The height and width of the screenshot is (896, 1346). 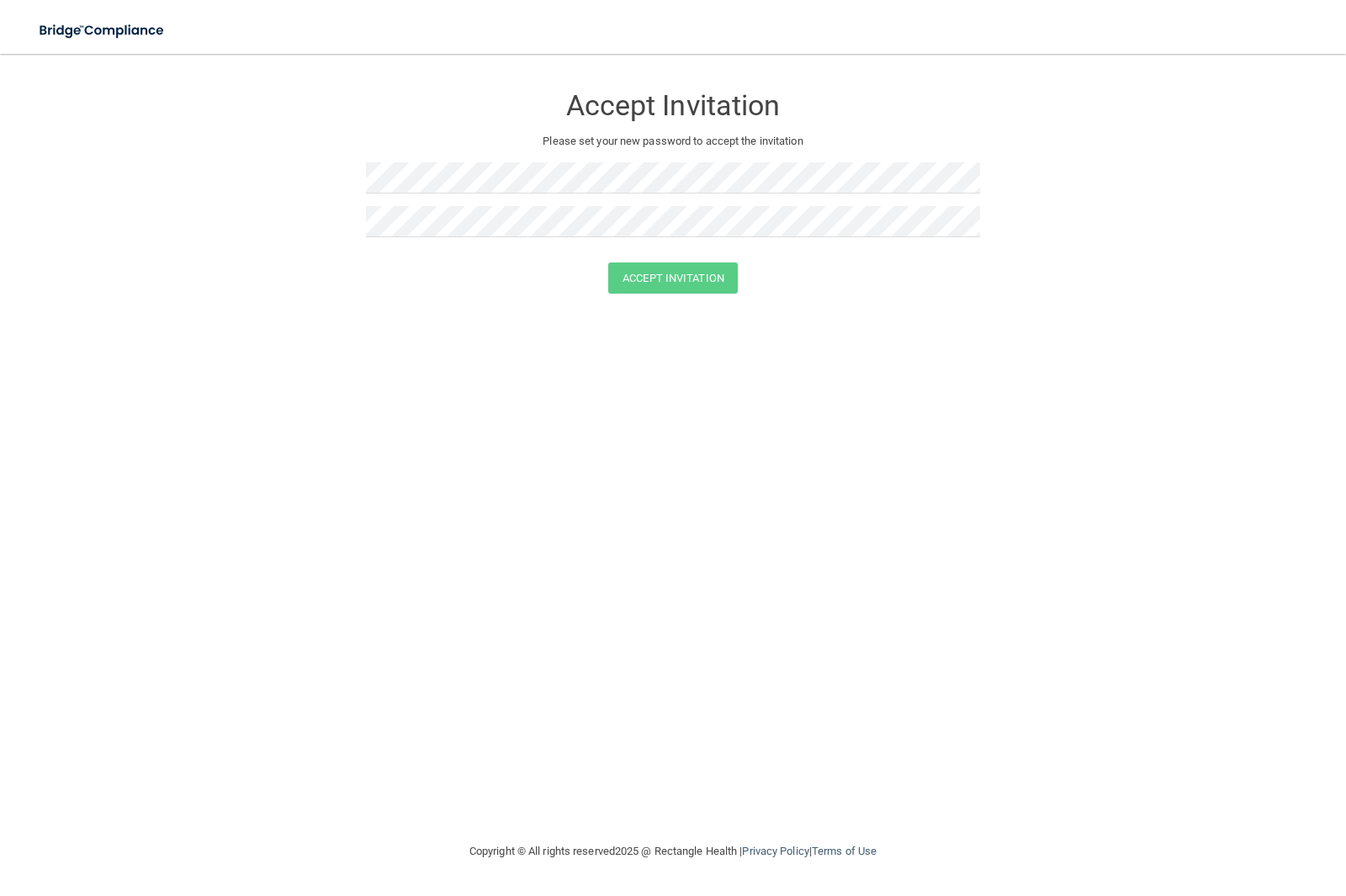 I want to click on p: Please set your new password to accept the invitation, so click(x=673, y=142).